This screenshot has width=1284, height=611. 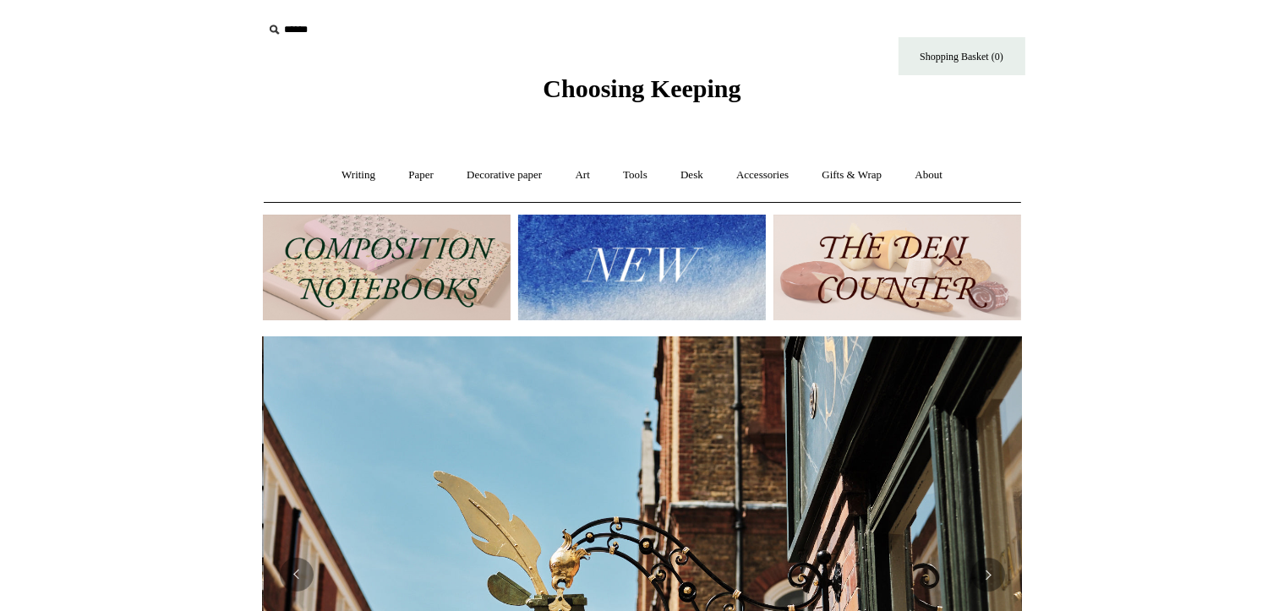 What do you see at coordinates (642, 94) in the screenshot?
I see `a: Choosing Keeping` at bounding box center [642, 94].